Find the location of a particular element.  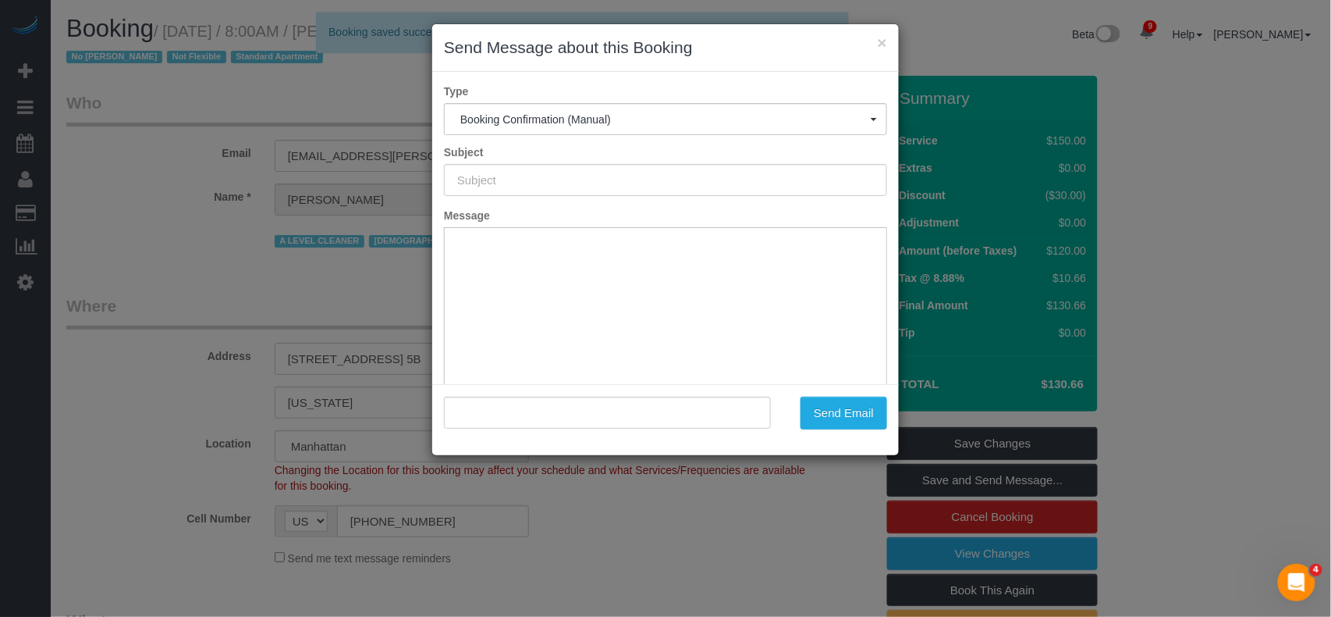

h3: Send Message about this Booking is located at coordinates (666, 48).